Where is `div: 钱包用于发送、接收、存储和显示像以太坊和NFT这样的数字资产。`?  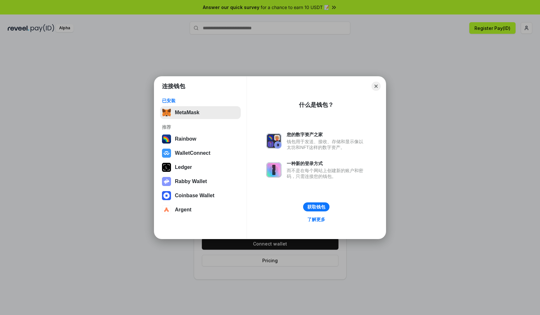 div: 钱包用于发送、接收、存储和显示像以太坊和NFT这样的数字资产。 is located at coordinates (327, 144).